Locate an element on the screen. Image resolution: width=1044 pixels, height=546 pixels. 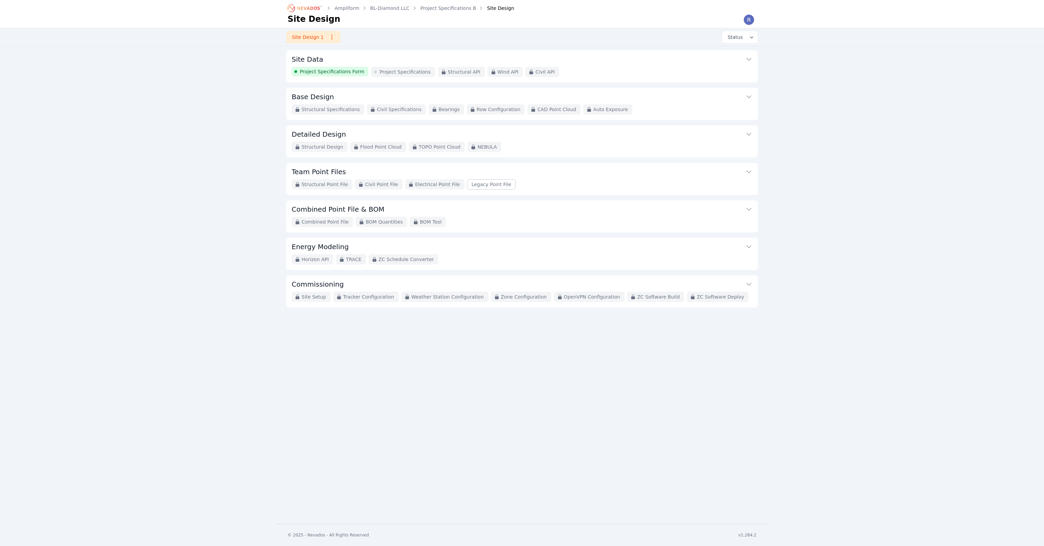
span: Status is located at coordinates (734, 37).